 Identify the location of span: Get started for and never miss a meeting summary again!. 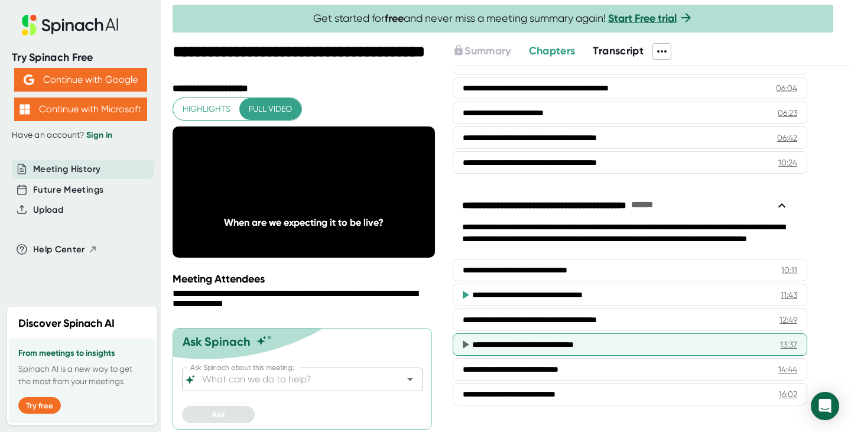
(503, 18).